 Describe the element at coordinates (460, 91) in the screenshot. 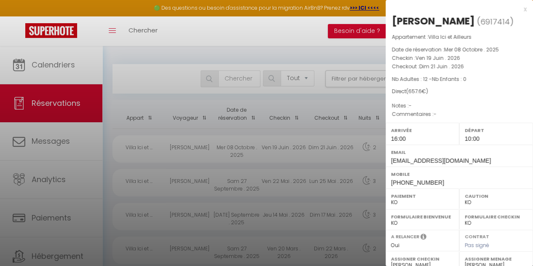

I see `div: Direct` at that location.